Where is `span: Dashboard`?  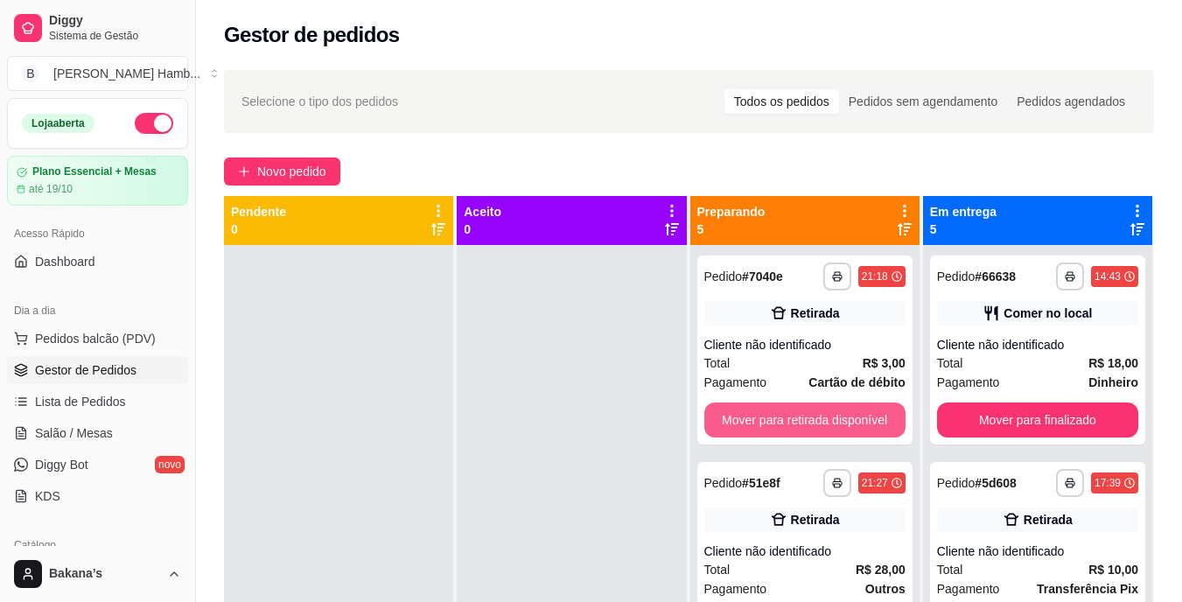
span: Dashboard is located at coordinates (65, 262).